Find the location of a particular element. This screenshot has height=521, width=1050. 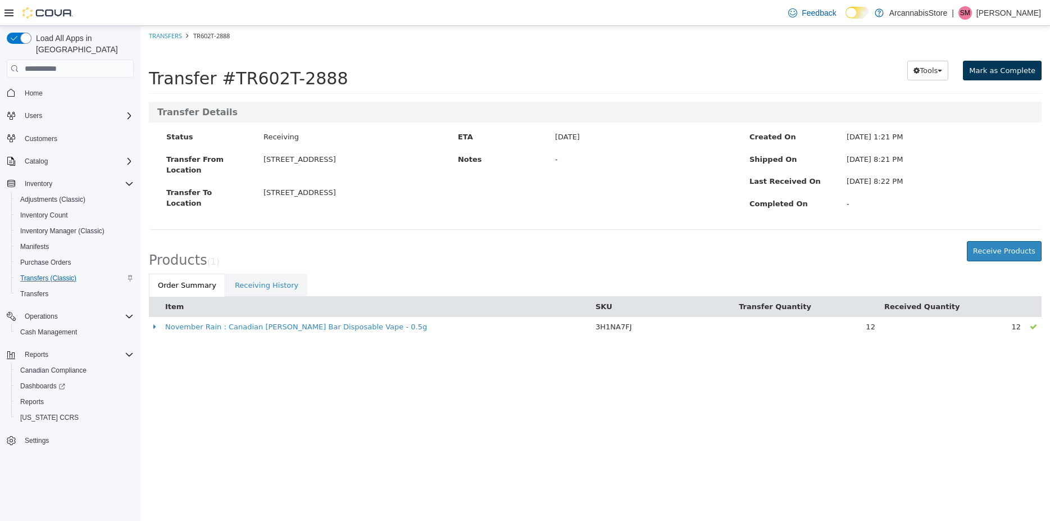

a: Transfers (Classic) is located at coordinates (48, 278).